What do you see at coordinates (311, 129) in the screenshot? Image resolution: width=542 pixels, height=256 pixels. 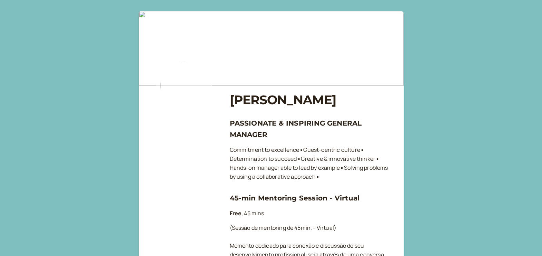 I see `h3: PASSIONATE & INSPIRING GENERAL MANAGER` at bounding box center [311, 129].